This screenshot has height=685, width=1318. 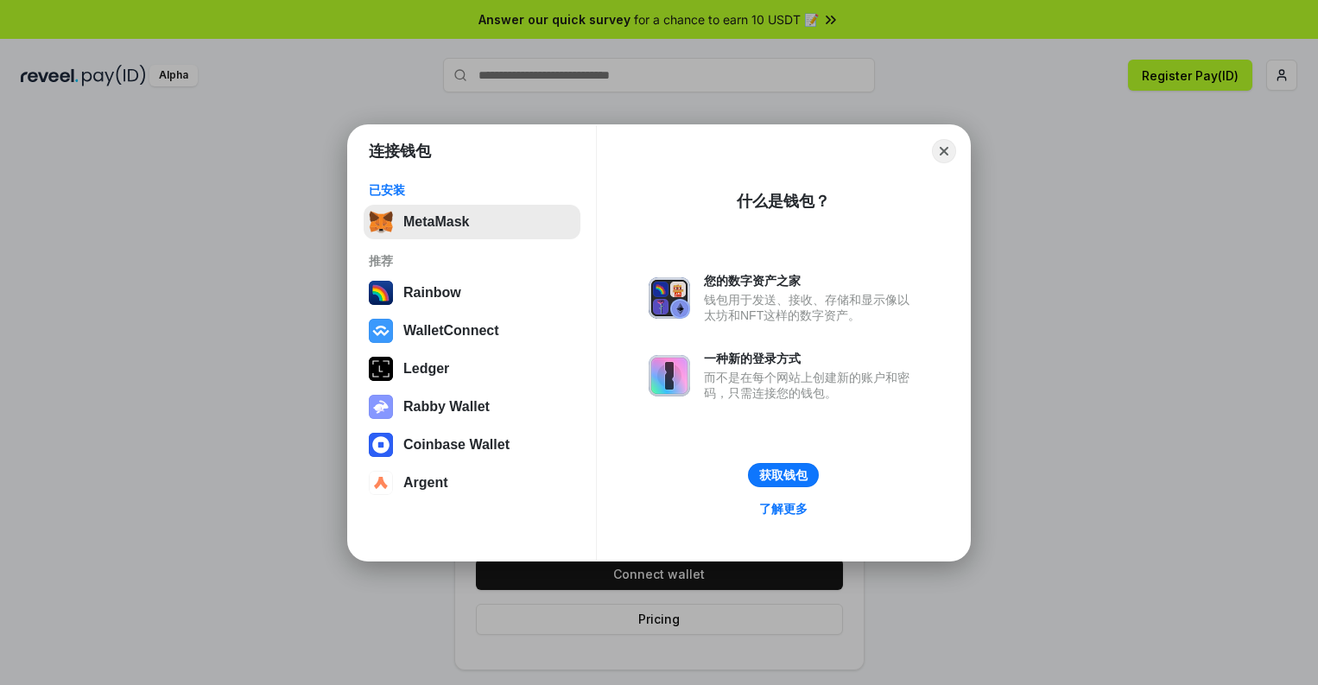 I want to click on button: Ledger, so click(x=471, y=369).